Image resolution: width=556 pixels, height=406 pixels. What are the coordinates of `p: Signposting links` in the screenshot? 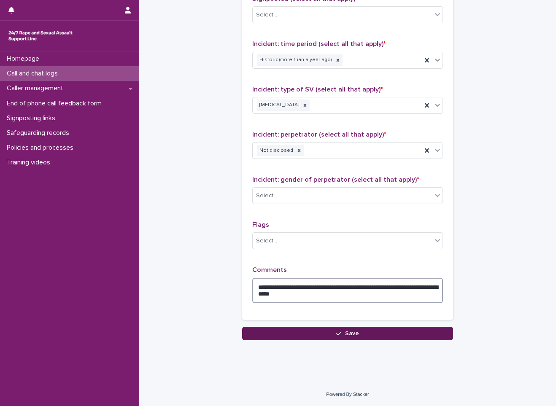 It's located at (32, 118).